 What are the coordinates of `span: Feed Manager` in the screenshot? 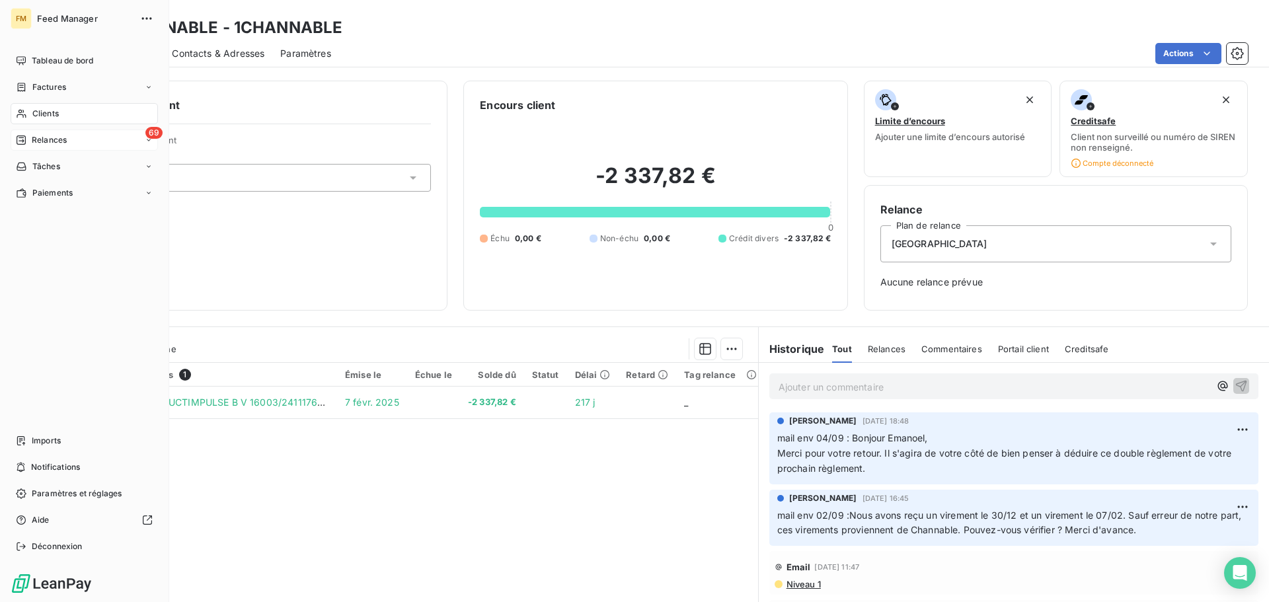 It's located at (85, 19).